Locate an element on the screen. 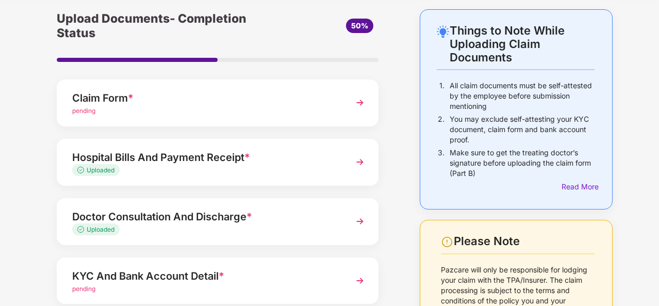  p: All claim documents must be self-attested by the employee before submission mentioning is located at coordinates (522, 96).